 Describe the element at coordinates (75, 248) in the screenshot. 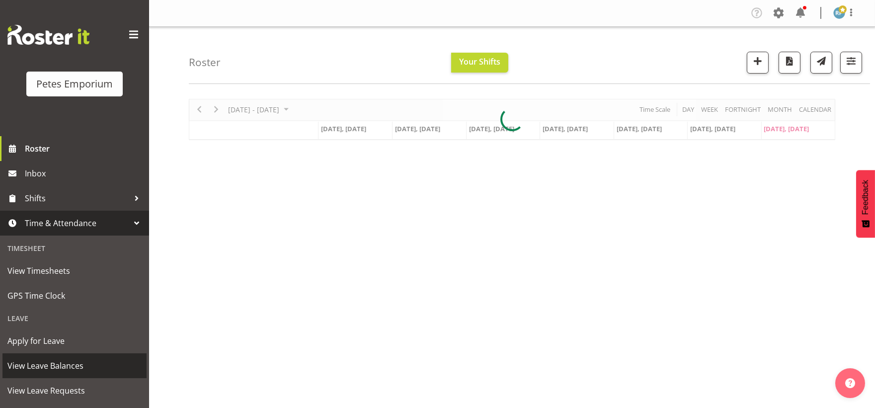

I see `div: Timesheet` at that location.